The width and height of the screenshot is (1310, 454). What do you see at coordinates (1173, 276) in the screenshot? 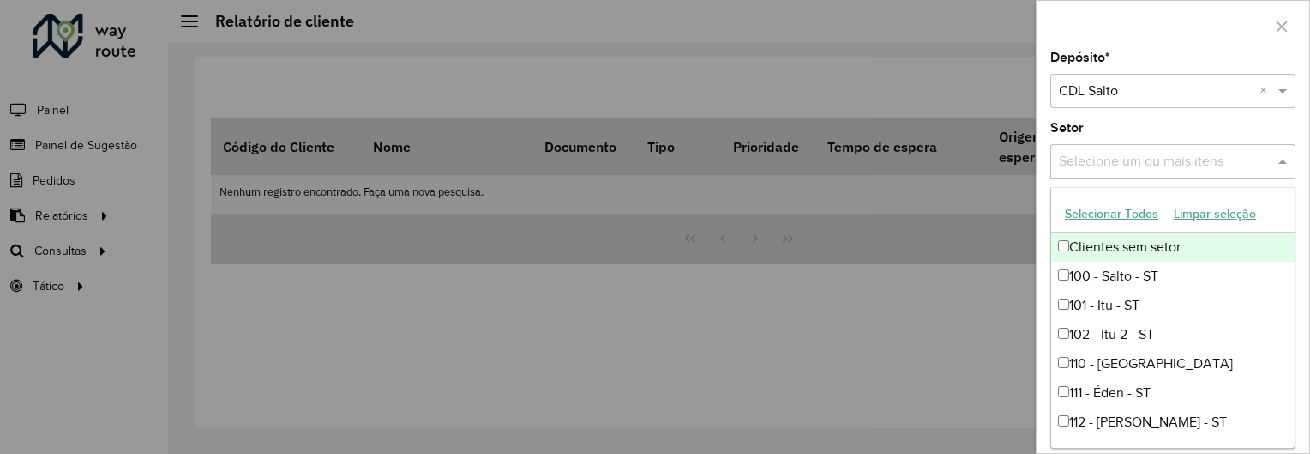
I see `div: 100 - Salto - ST` at bounding box center [1173, 276].